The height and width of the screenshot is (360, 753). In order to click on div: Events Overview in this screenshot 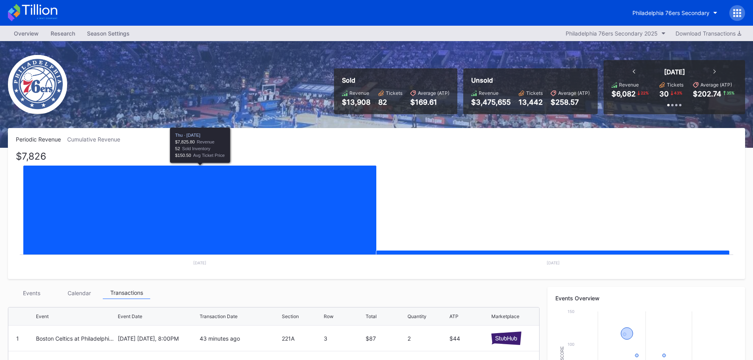, I will do `click(646, 298)`.